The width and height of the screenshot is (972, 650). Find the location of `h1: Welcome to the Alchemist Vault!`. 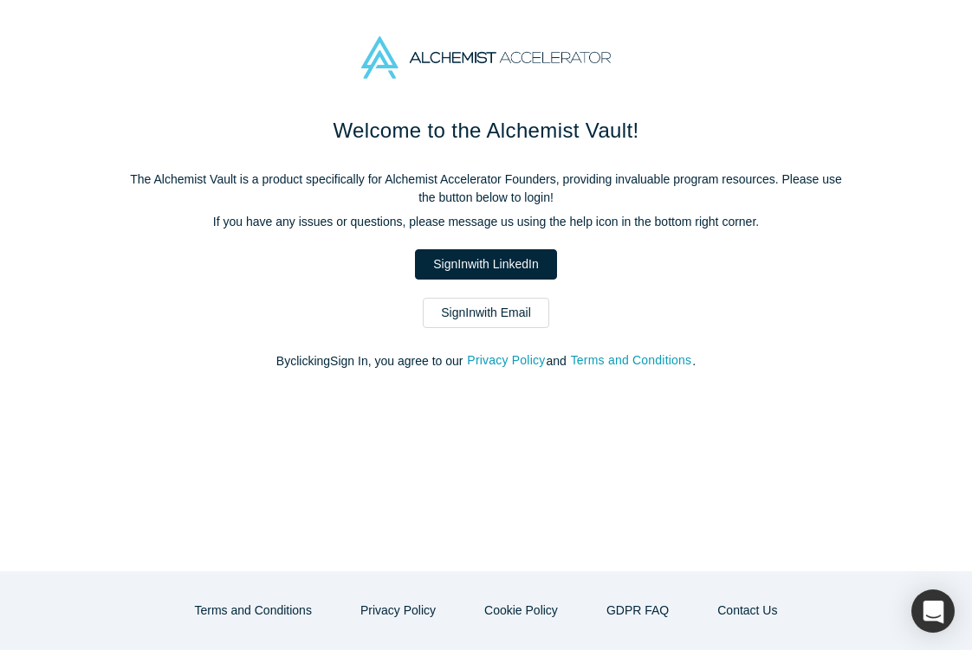

h1: Welcome to the Alchemist Vault! is located at coordinates (486, 131).